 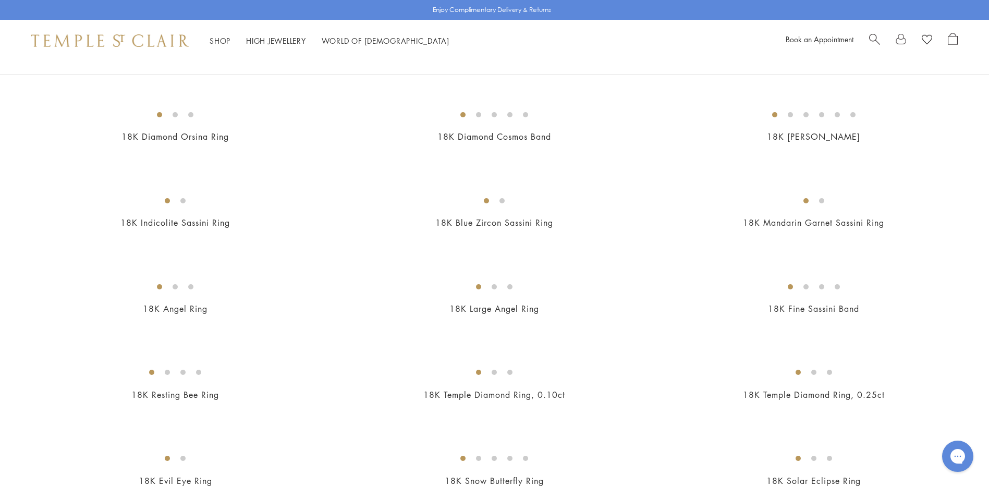 I want to click on a: Search, so click(x=874, y=41).